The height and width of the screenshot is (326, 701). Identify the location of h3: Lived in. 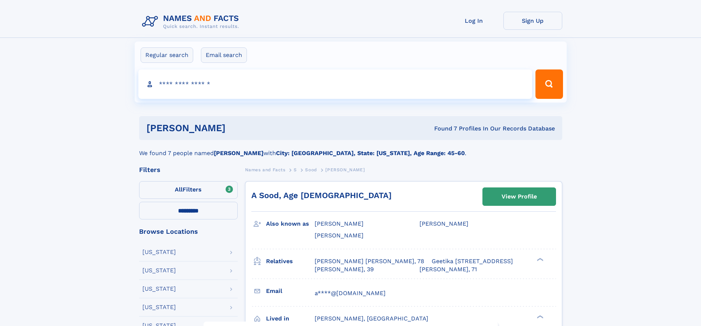
(290, 319).